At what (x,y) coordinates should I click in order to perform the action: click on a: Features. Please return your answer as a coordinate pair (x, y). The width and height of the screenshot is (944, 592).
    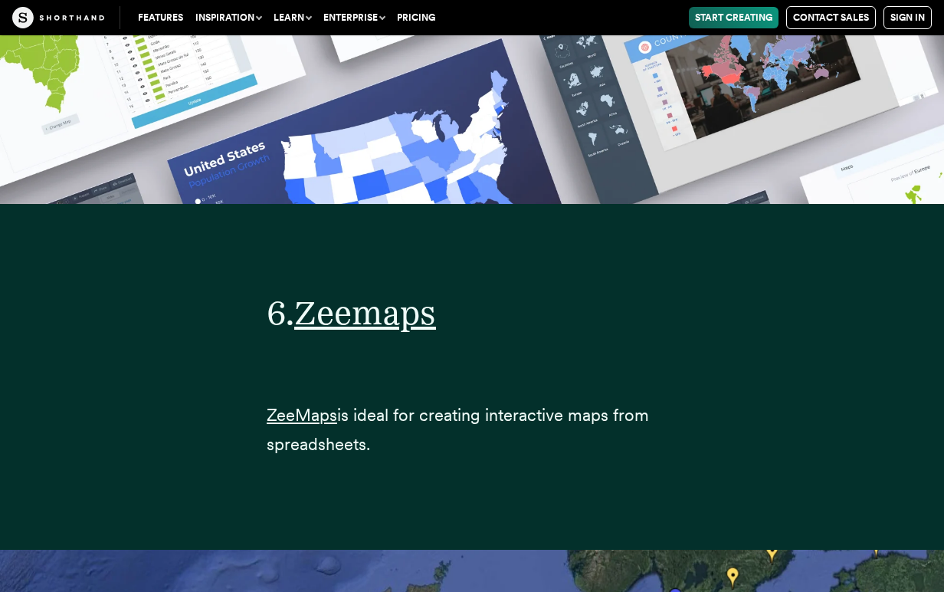
    Looking at the image, I should click on (160, 18).